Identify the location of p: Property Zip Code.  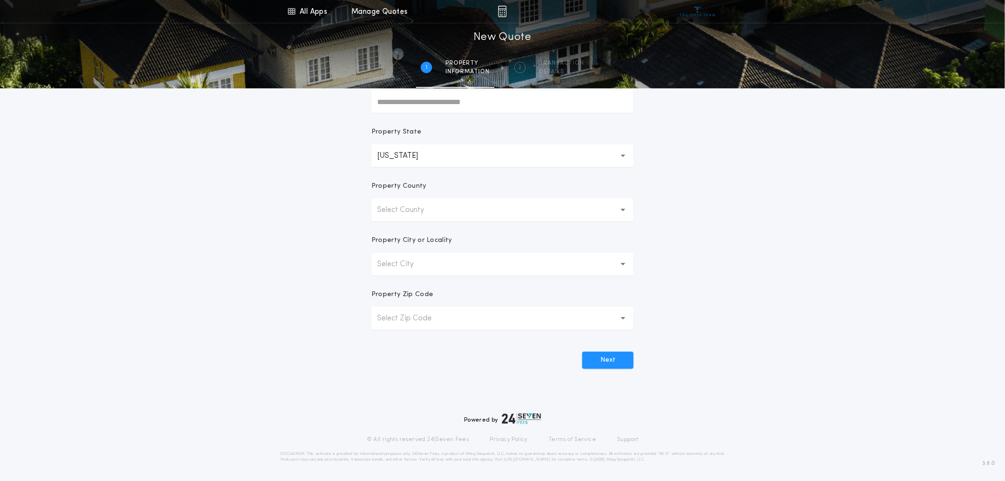
(402, 295).